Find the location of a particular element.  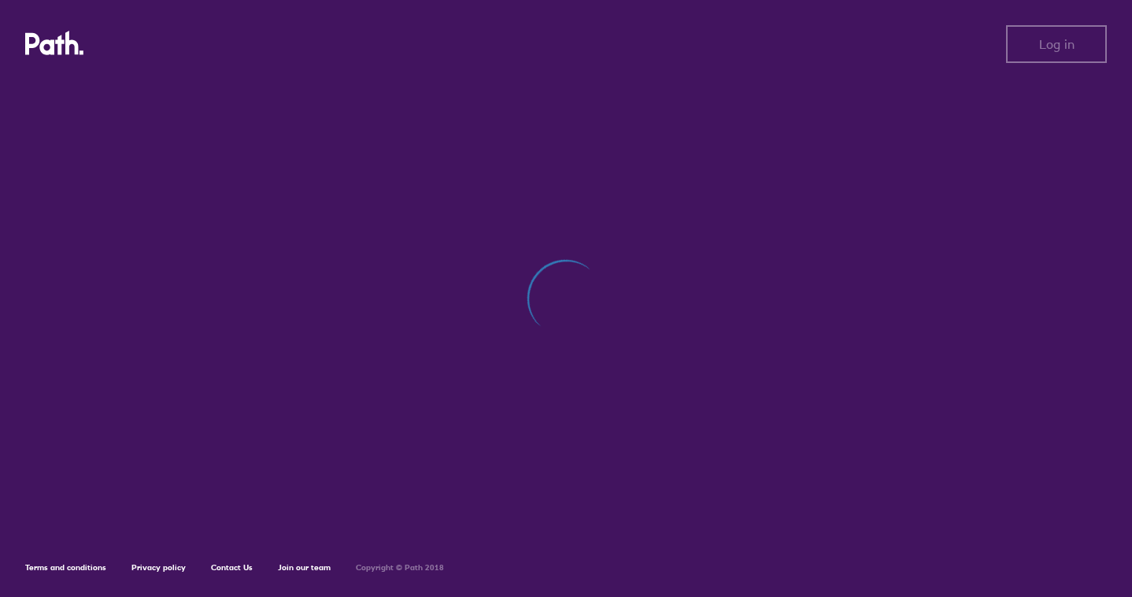

a: Contact Us is located at coordinates (231, 567).